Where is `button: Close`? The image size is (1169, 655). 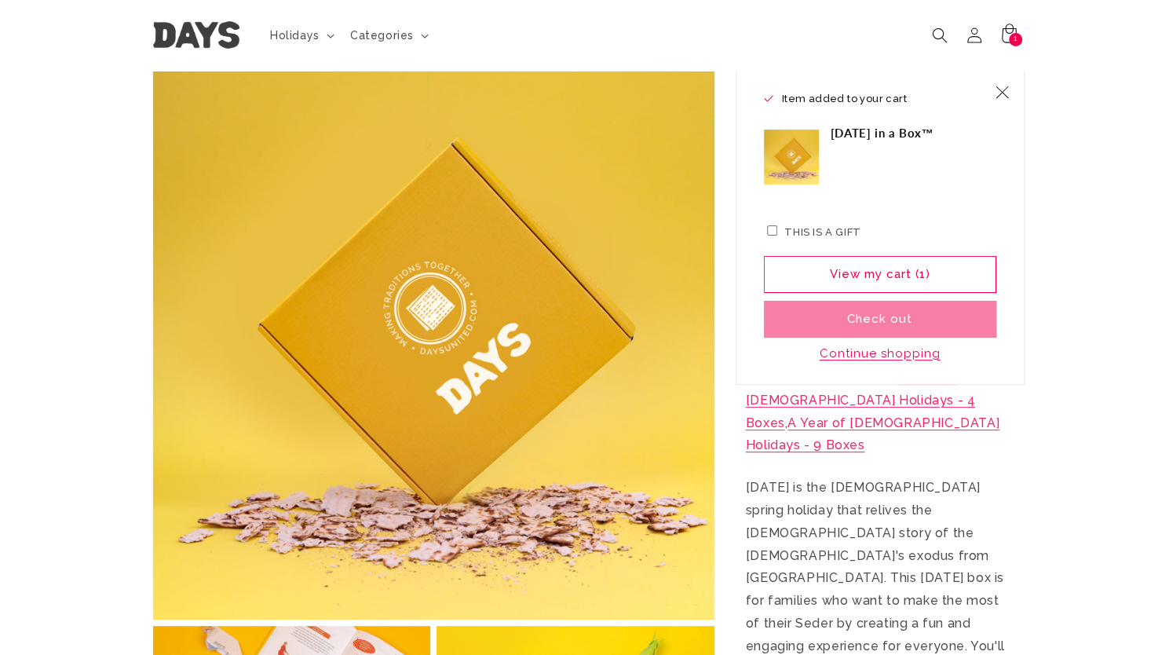 button: Close is located at coordinates (1003, 93).